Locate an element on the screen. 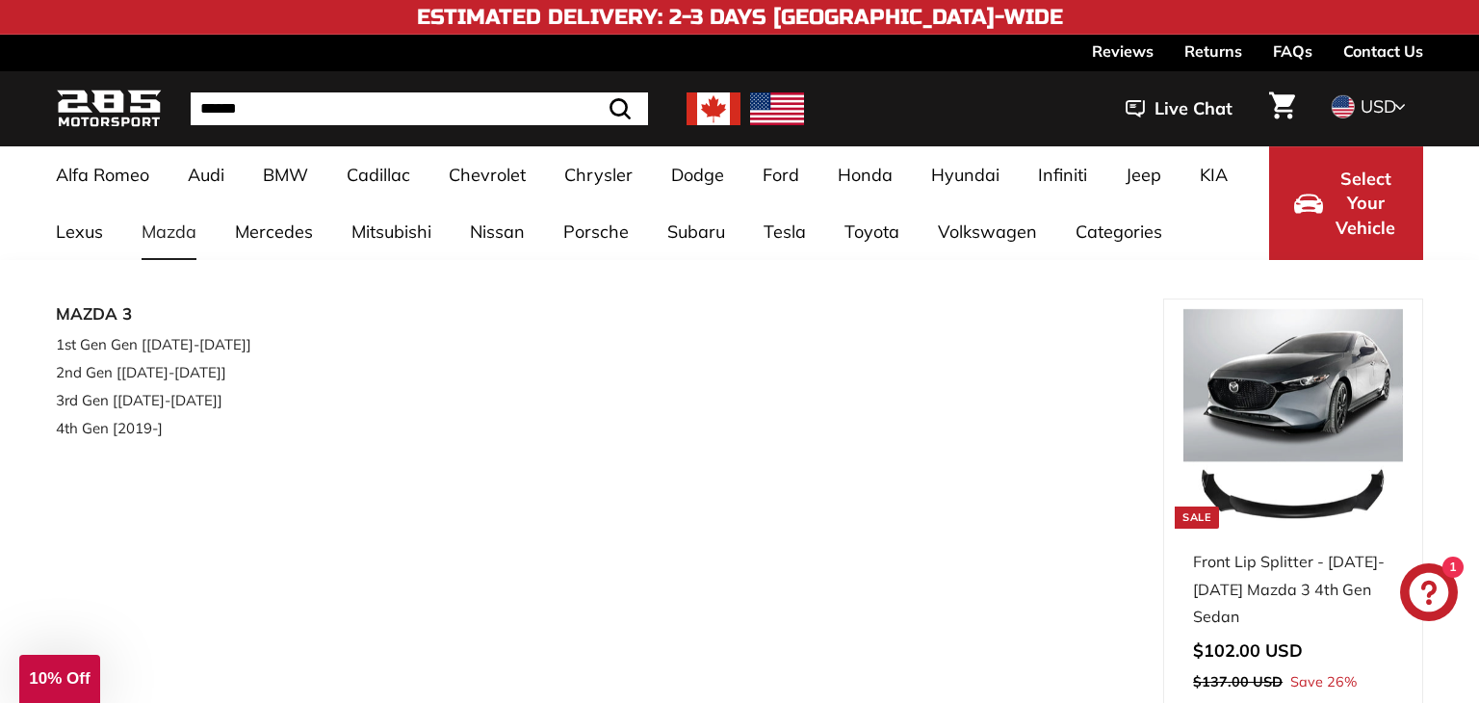  a: 4th Gen [2019-] is located at coordinates (169, 427).